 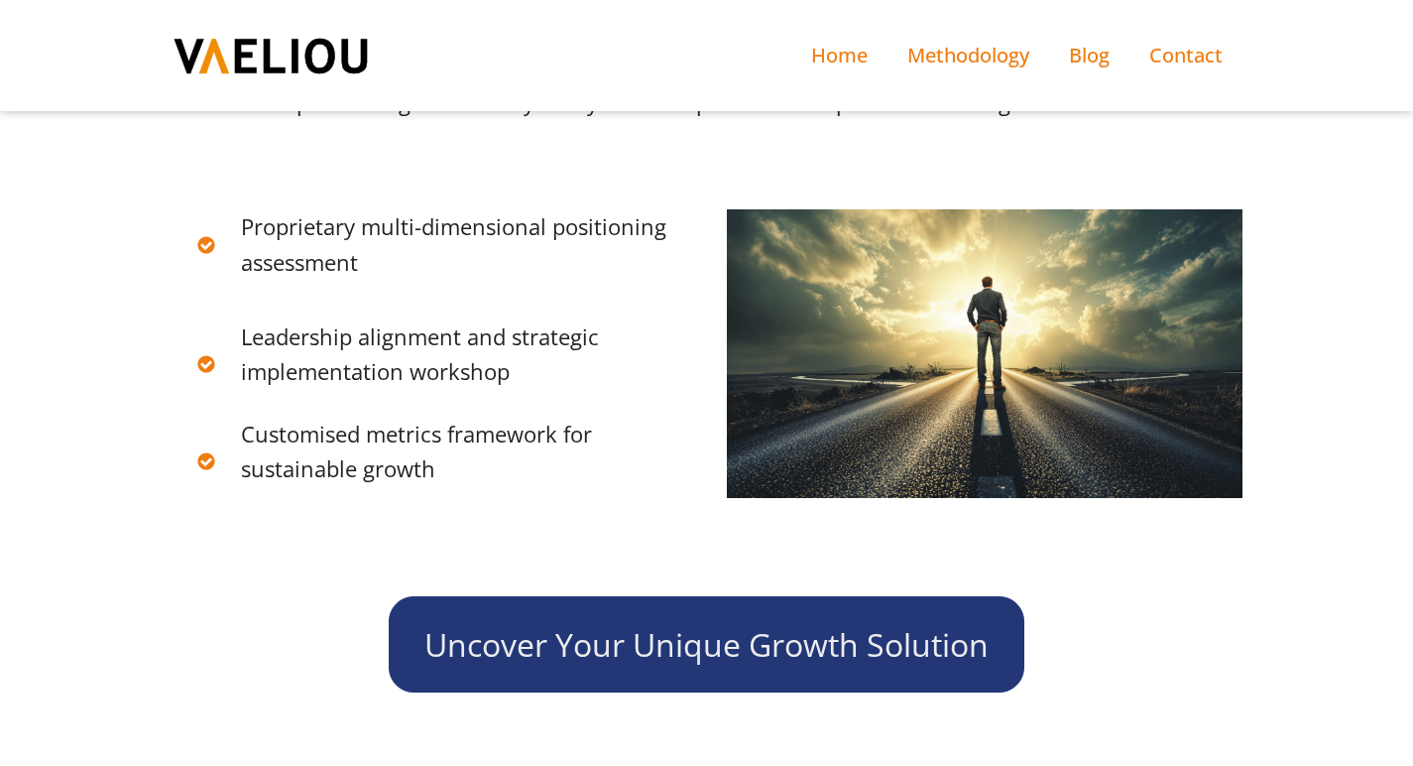 What do you see at coordinates (706, 644) in the screenshot?
I see `a: Uncover Your Unique Growth Solution` at bounding box center [706, 644].